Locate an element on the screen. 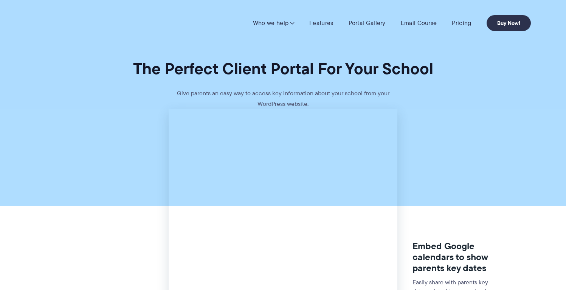  h3: Embed Google calendars to show parents key dates is located at coordinates (453, 257).